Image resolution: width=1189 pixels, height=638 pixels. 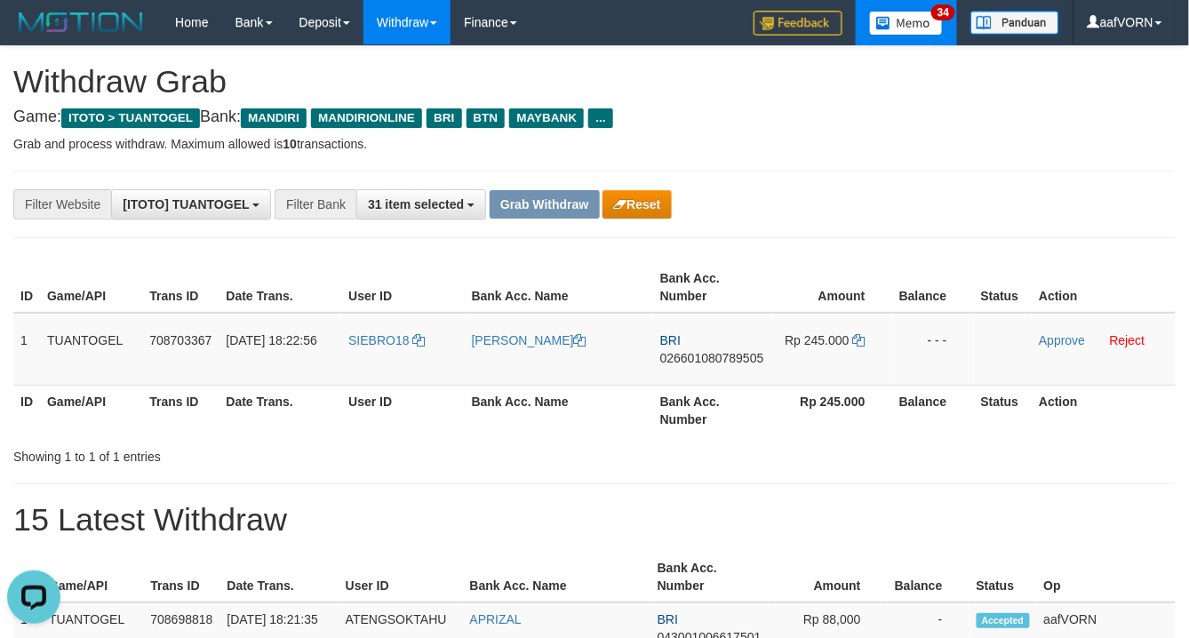 I want to click on span: MANDIRI, so click(x=274, y=118).